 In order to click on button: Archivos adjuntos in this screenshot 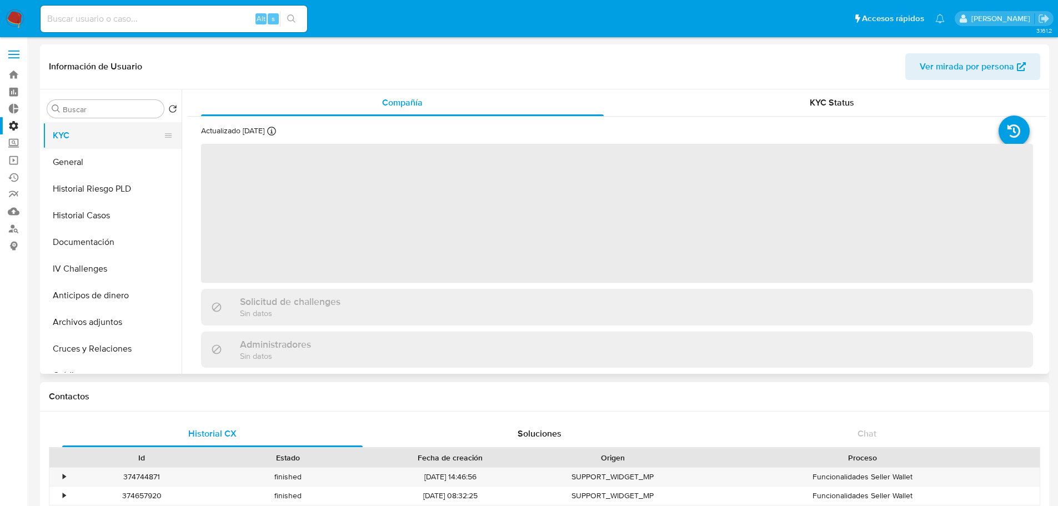, I will do `click(112, 322)`.